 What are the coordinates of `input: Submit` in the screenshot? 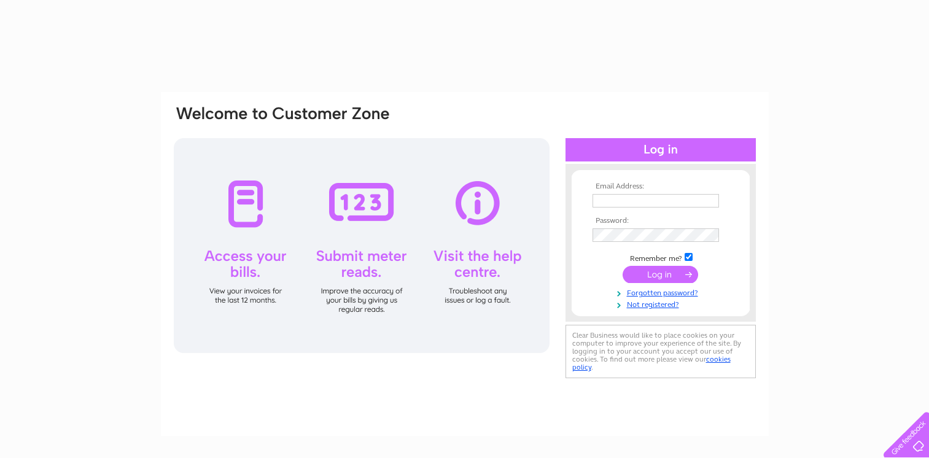 It's located at (660, 275).